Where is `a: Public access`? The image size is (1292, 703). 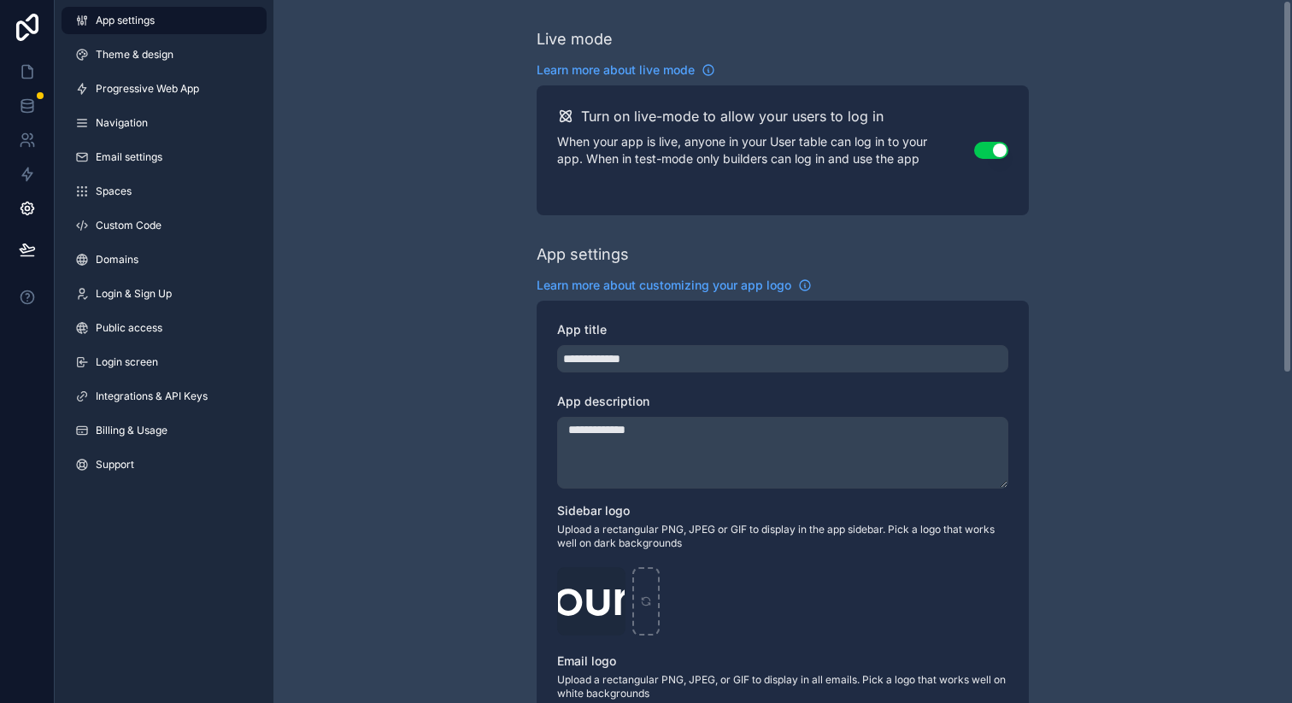 a: Public access is located at coordinates (164, 328).